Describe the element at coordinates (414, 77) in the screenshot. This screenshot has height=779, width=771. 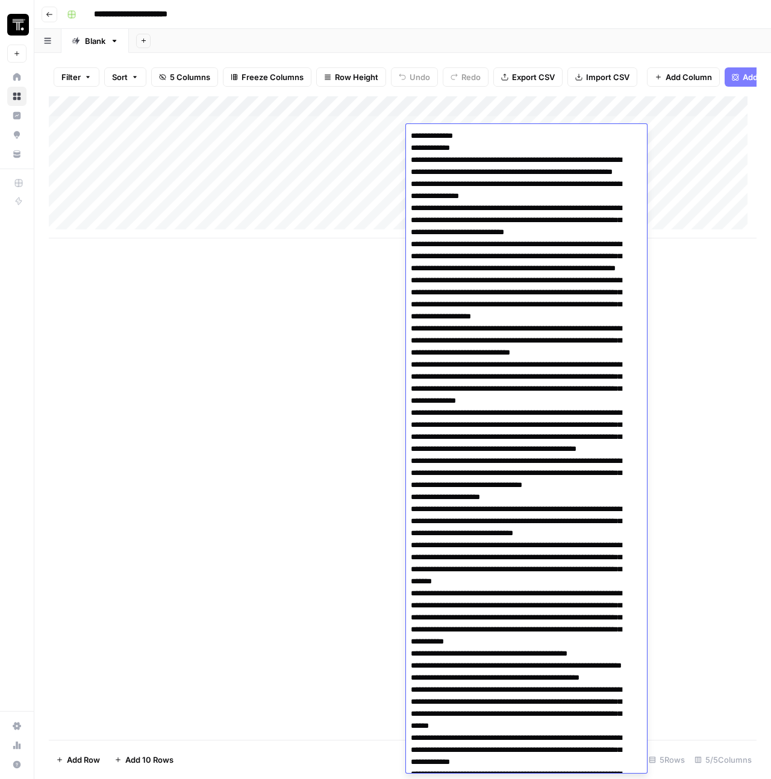
I see `button: Undo` at that location.